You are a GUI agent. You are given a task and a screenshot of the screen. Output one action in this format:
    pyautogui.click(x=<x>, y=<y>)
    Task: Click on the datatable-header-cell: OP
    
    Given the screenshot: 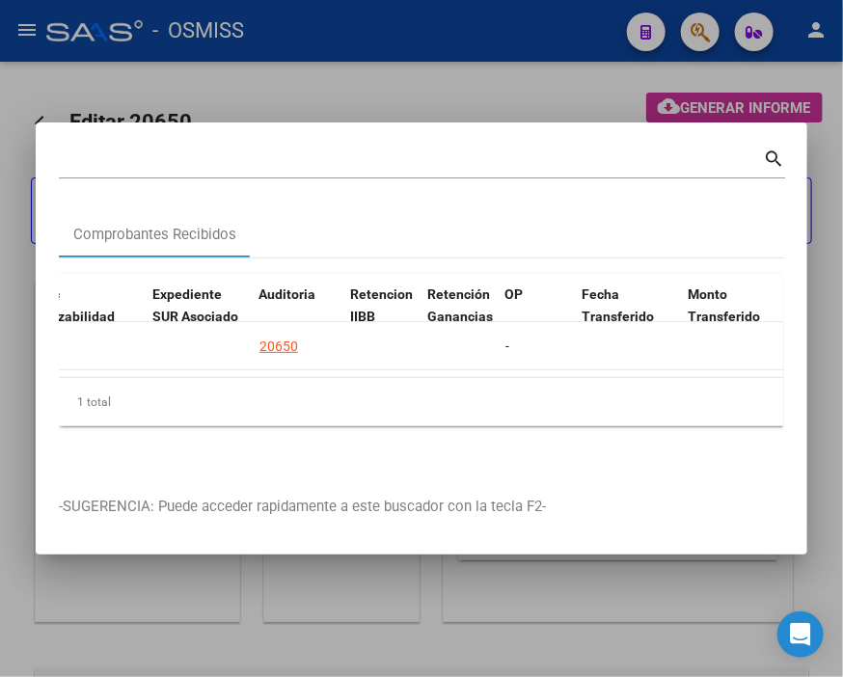 What is the action you would take?
    pyautogui.click(x=535, y=316)
    